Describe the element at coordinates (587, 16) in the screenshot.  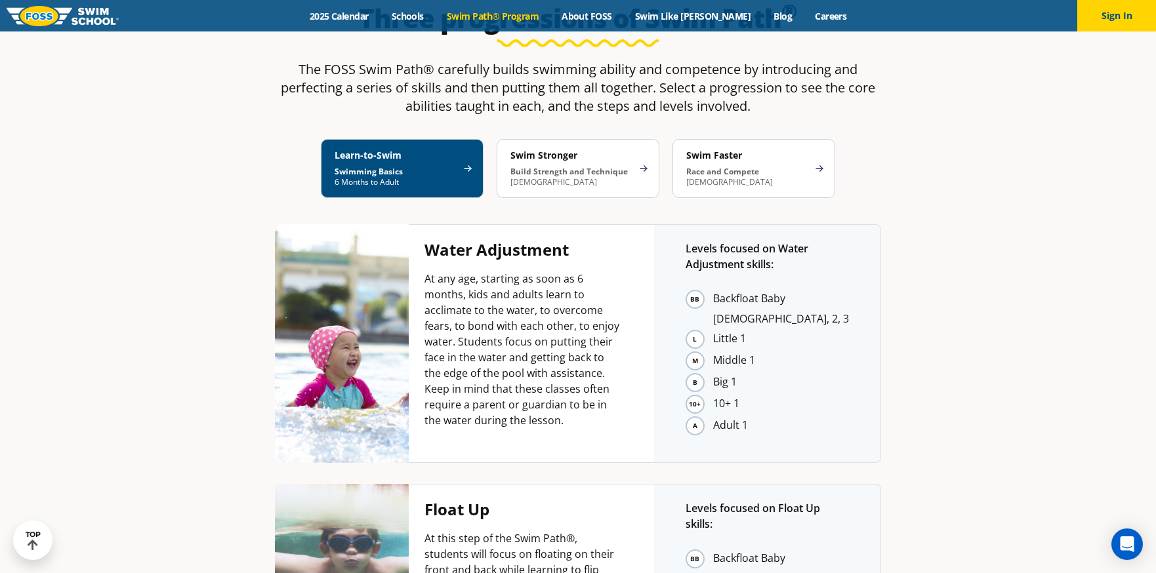
I see `a: About FOSS` at that location.